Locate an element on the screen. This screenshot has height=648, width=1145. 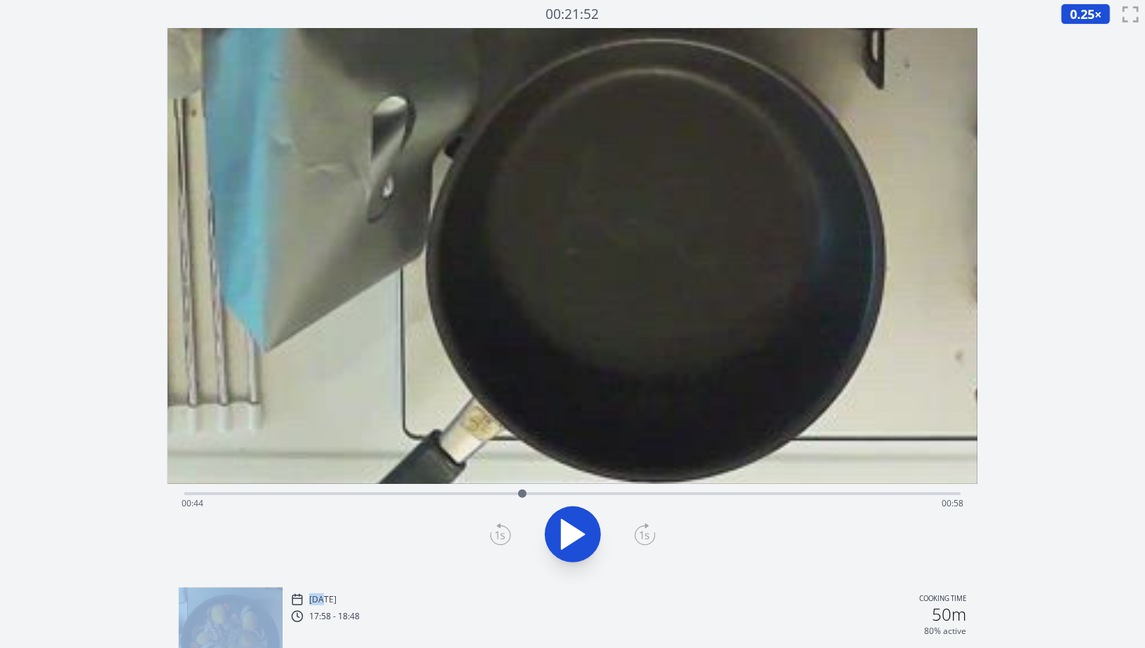
span: 00:44 is located at coordinates (192, 503).